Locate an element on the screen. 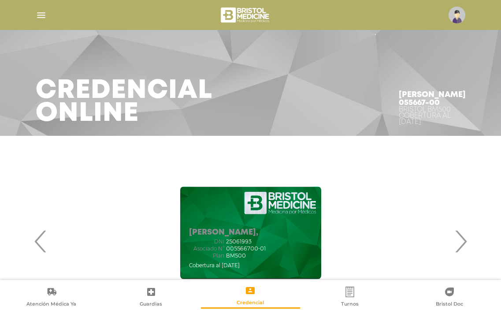 This screenshot has width=501, height=310. a: Guardias is located at coordinates (151, 297).